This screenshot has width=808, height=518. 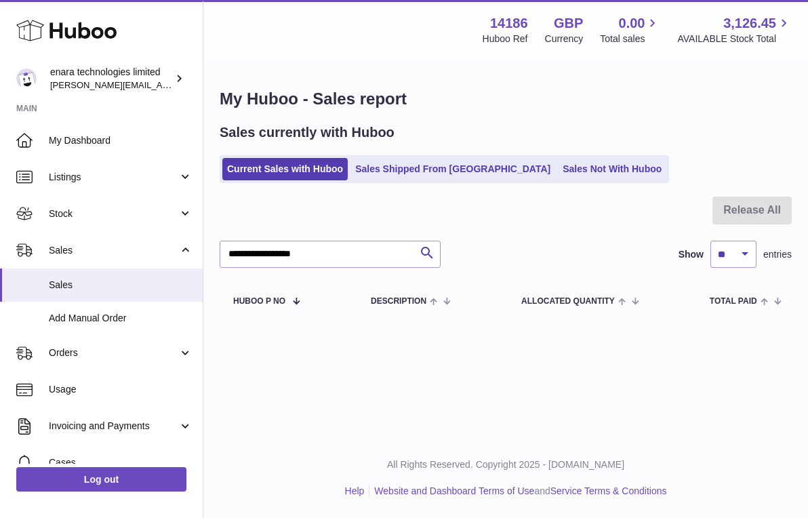 I want to click on img: Dee@enara.co, so click(x=26, y=79).